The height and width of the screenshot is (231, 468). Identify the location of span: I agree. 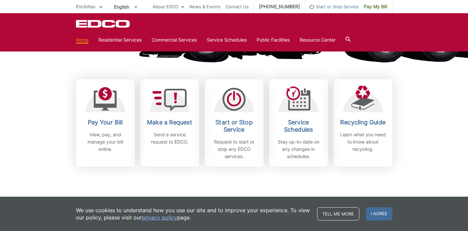
(379, 214).